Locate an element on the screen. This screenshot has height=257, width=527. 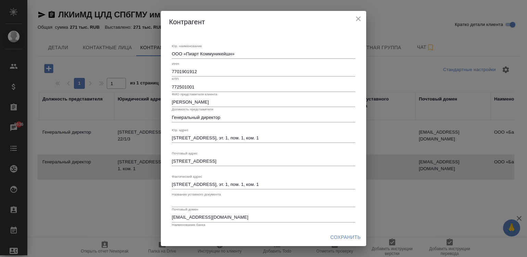
label: Название уставного документа is located at coordinates (196, 194).